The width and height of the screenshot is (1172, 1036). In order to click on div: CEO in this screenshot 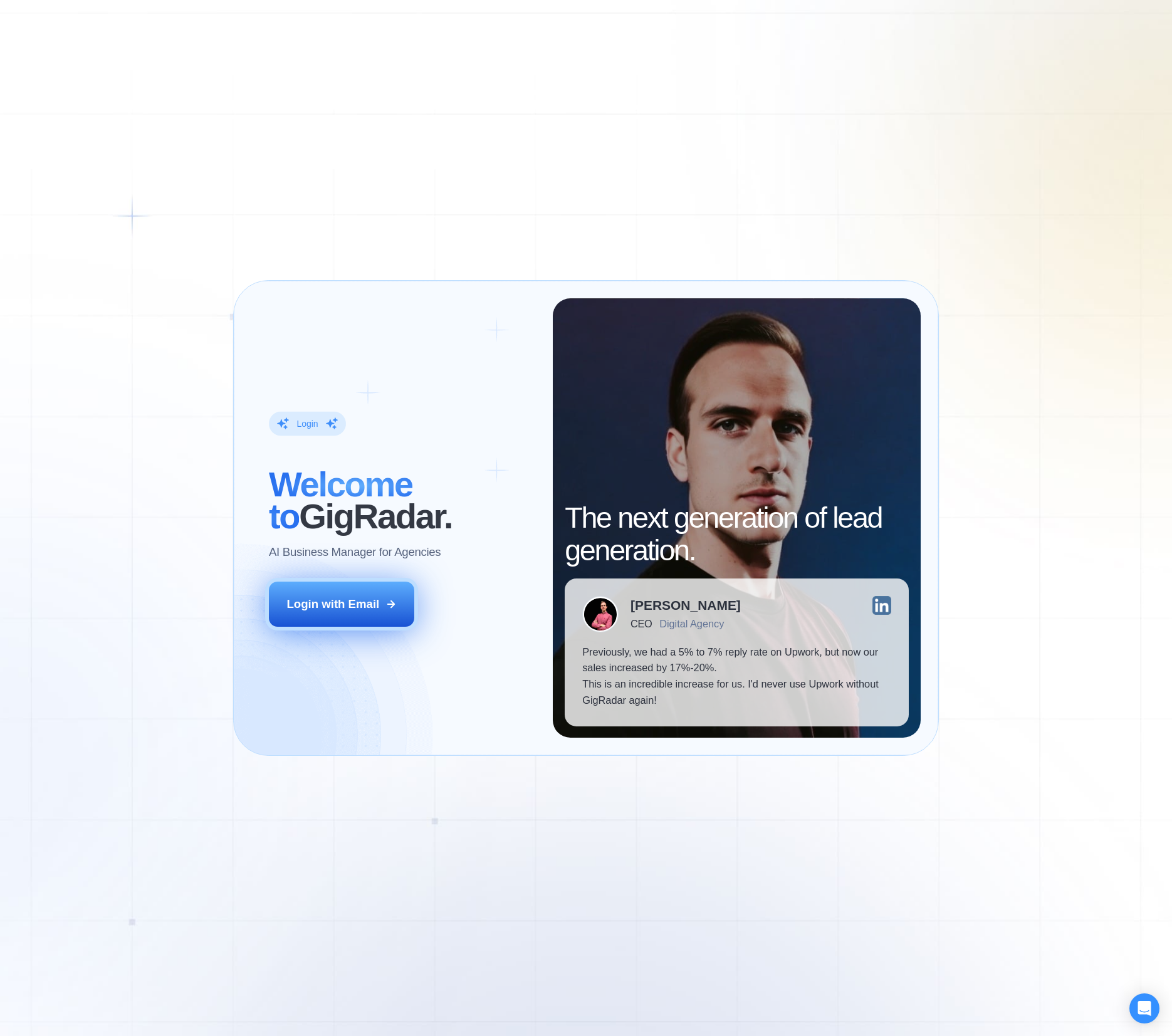, I will do `click(641, 624)`.